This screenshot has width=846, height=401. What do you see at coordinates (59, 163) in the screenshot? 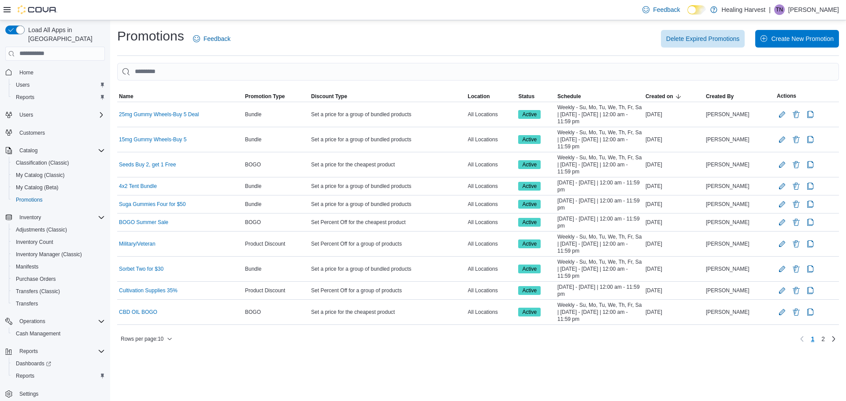
I see `button: Classification (Classic)` at bounding box center [59, 163].